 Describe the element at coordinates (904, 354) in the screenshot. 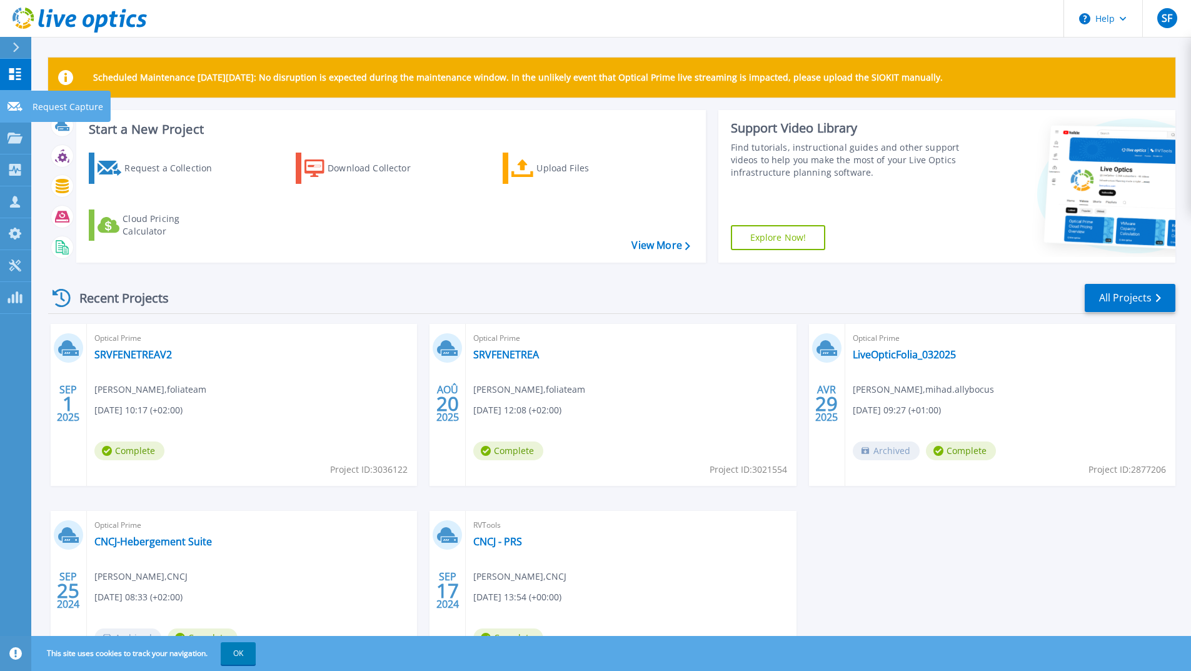

I see `a: LiveOpticFolia_032025` at that location.